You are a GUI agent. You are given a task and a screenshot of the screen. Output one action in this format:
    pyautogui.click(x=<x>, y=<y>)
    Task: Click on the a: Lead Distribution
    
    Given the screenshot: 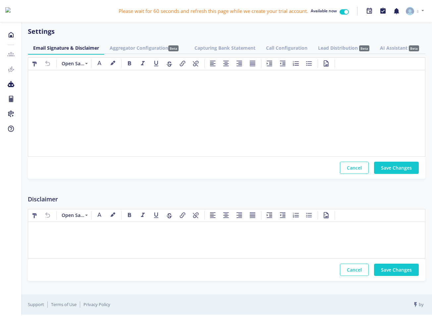 What is the action you would take?
    pyautogui.click(x=344, y=48)
    